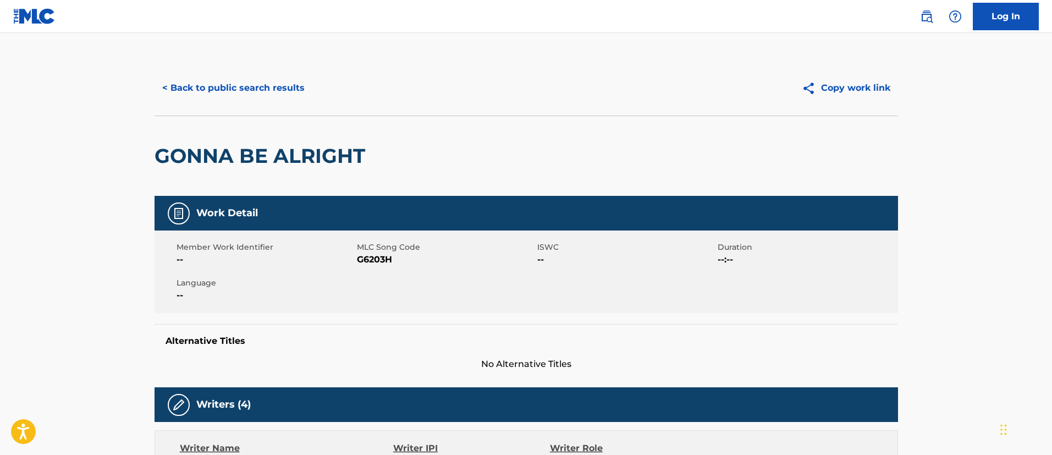 This screenshot has height=455, width=1052. Describe the element at coordinates (526, 364) in the screenshot. I see `span: No Alternative Titles` at that location.